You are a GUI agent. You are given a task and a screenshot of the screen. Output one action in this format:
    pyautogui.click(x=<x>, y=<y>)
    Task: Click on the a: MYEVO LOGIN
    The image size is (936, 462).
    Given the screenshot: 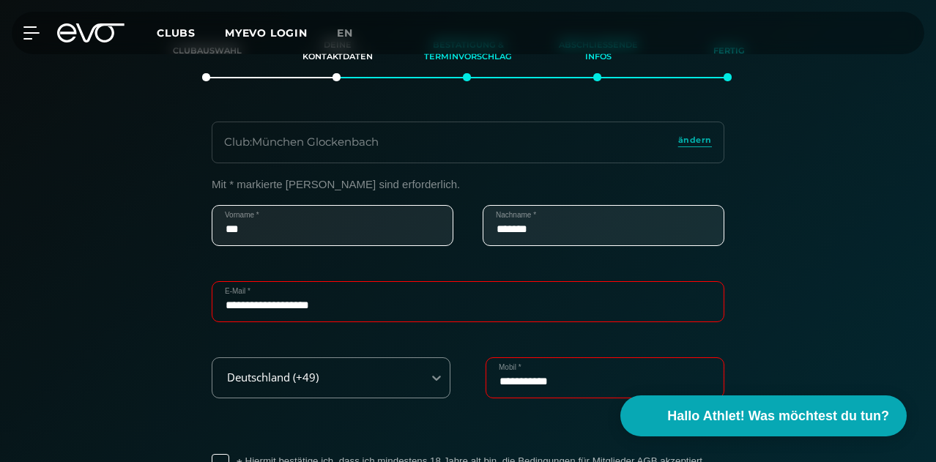 What is the action you would take?
    pyautogui.click(x=266, y=33)
    